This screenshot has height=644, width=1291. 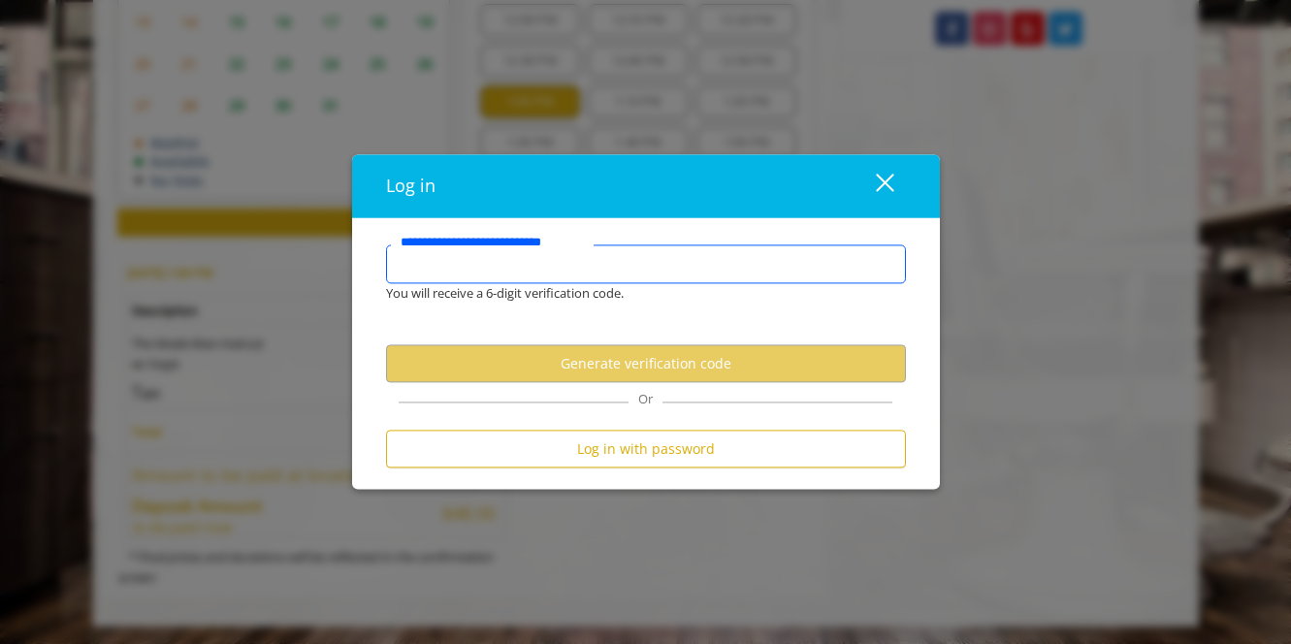 What do you see at coordinates (410, 186) in the screenshot?
I see `span: Log in` at bounding box center [410, 186].